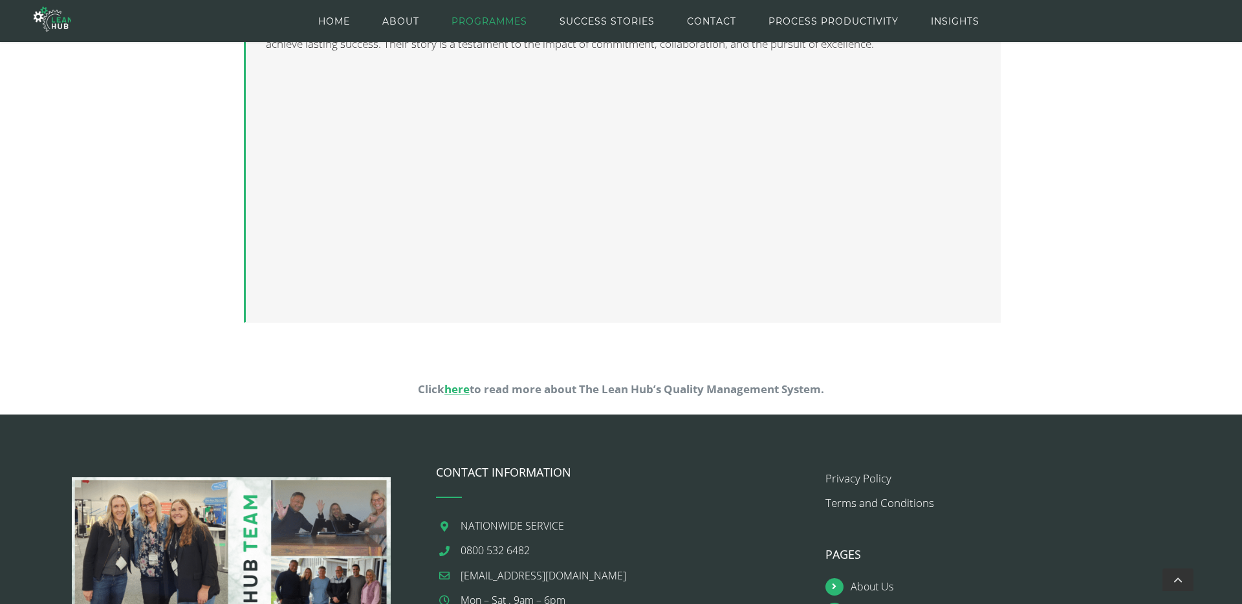 This screenshot has width=1242, height=604. I want to click on a: here, so click(457, 389).